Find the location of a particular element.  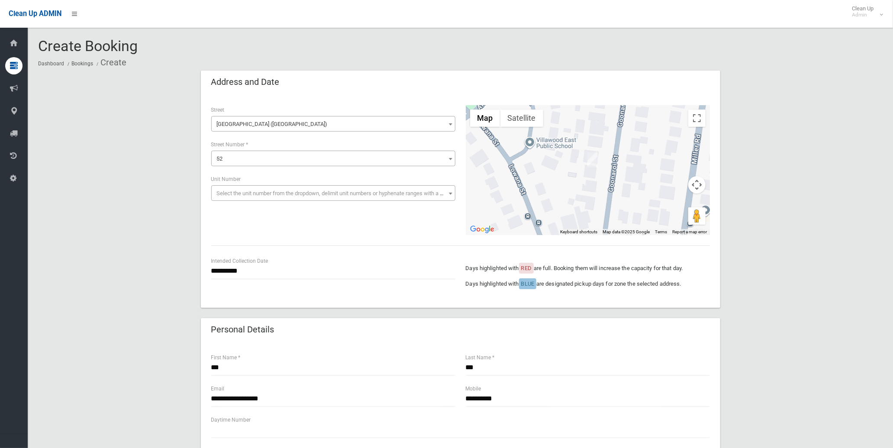

span: Map data ©2025 Google is located at coordinates (626, 232).